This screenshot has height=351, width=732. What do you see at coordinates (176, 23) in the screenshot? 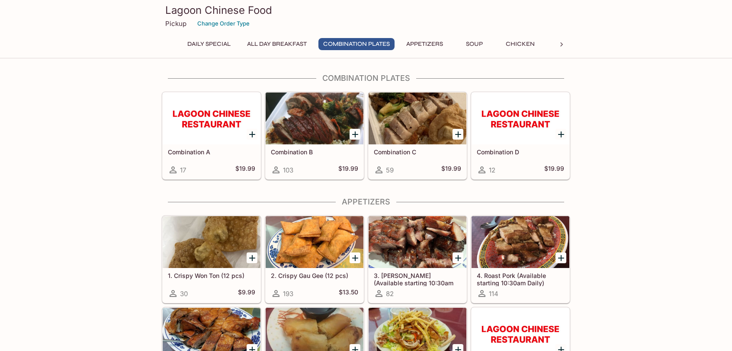
I see `p: Pickup` at bounding box center [176, 23].